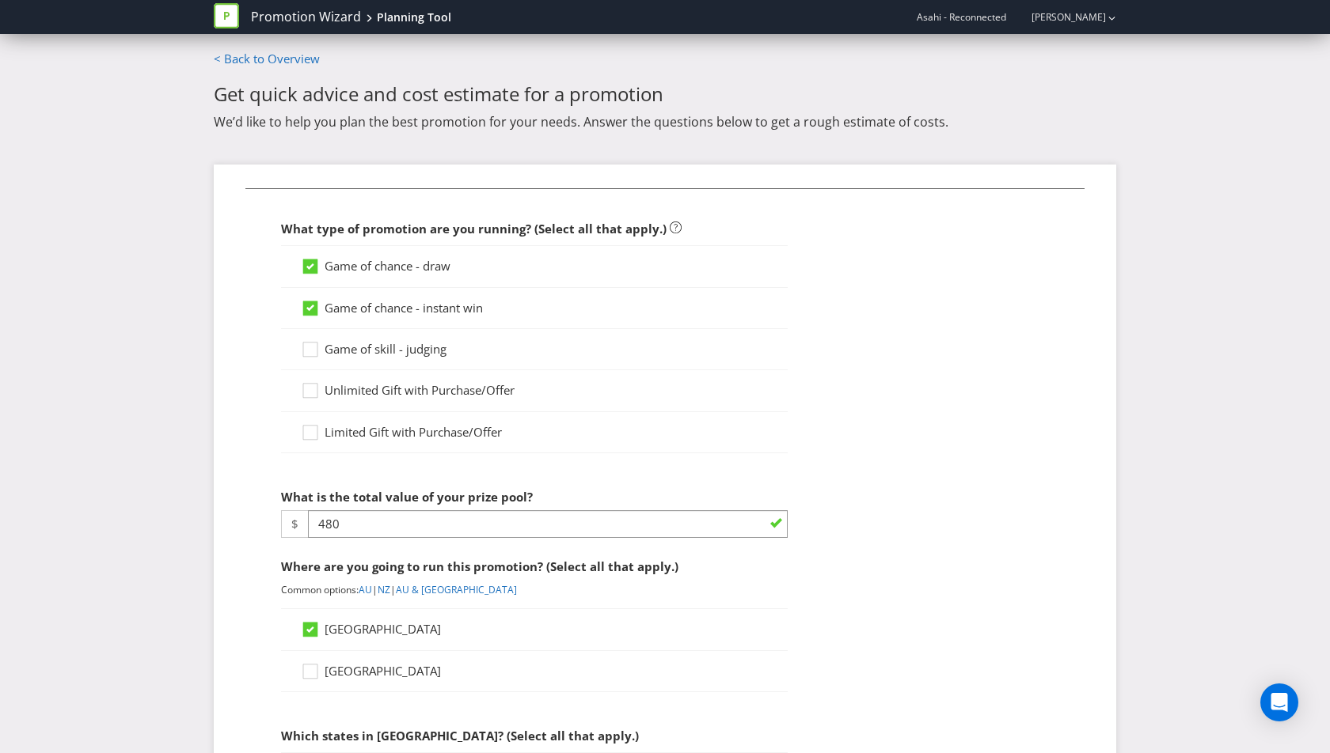  What do you see at coordinates (384, 590) in the screenshot?
I see `a: NZ` at bounding box center [384, 590].